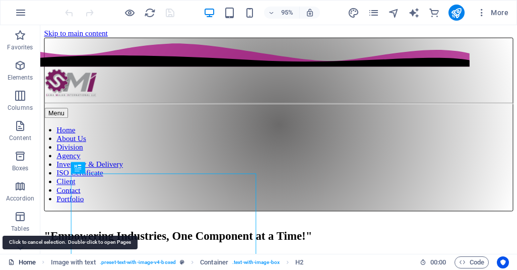 This screenshot has width=517, height=270. Describe the element at coordinates (310, 13) in the screenshot. I see `i: On resize automatically adjust zoom level to fit chosen device.` at that location.